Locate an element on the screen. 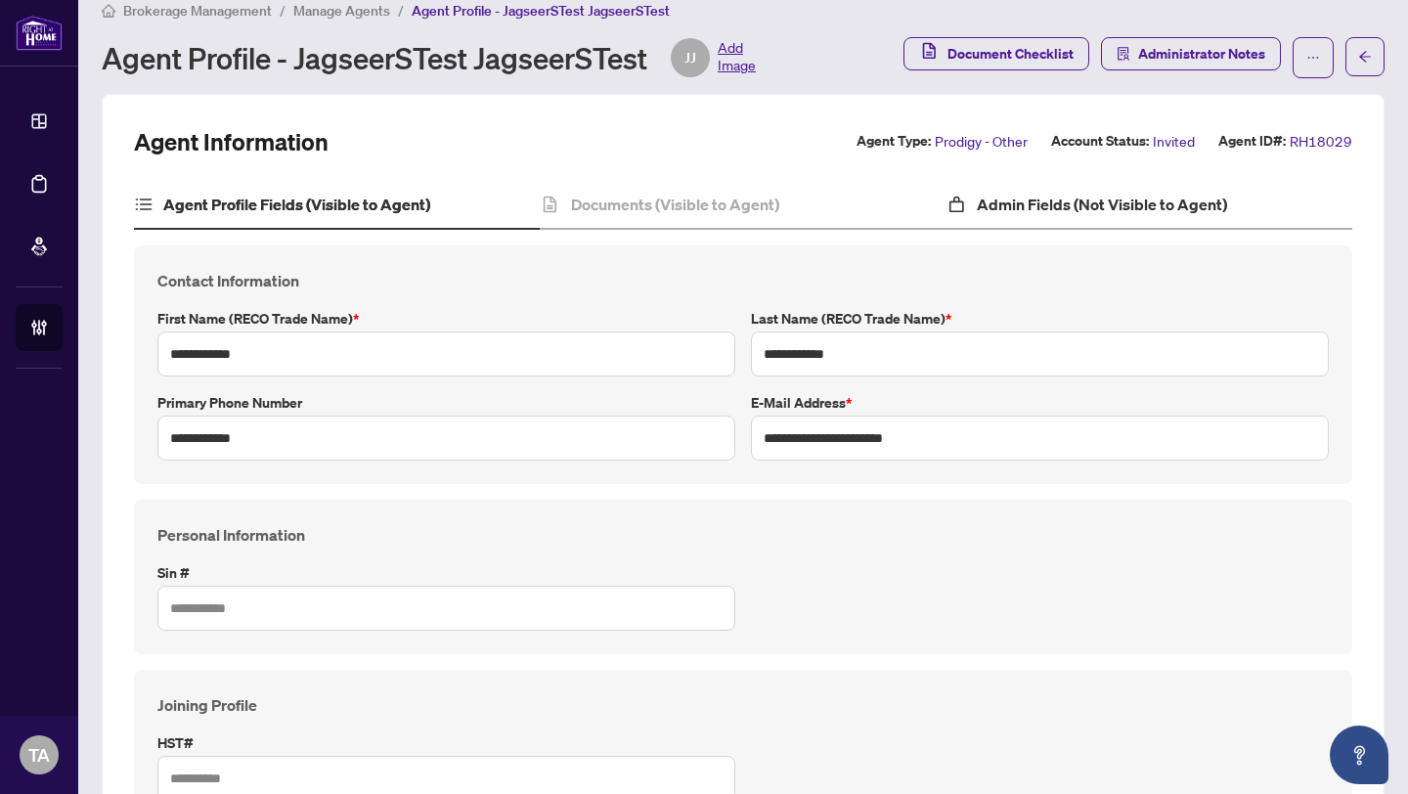  h2: Agent Information is located at coordinates (231, 142).